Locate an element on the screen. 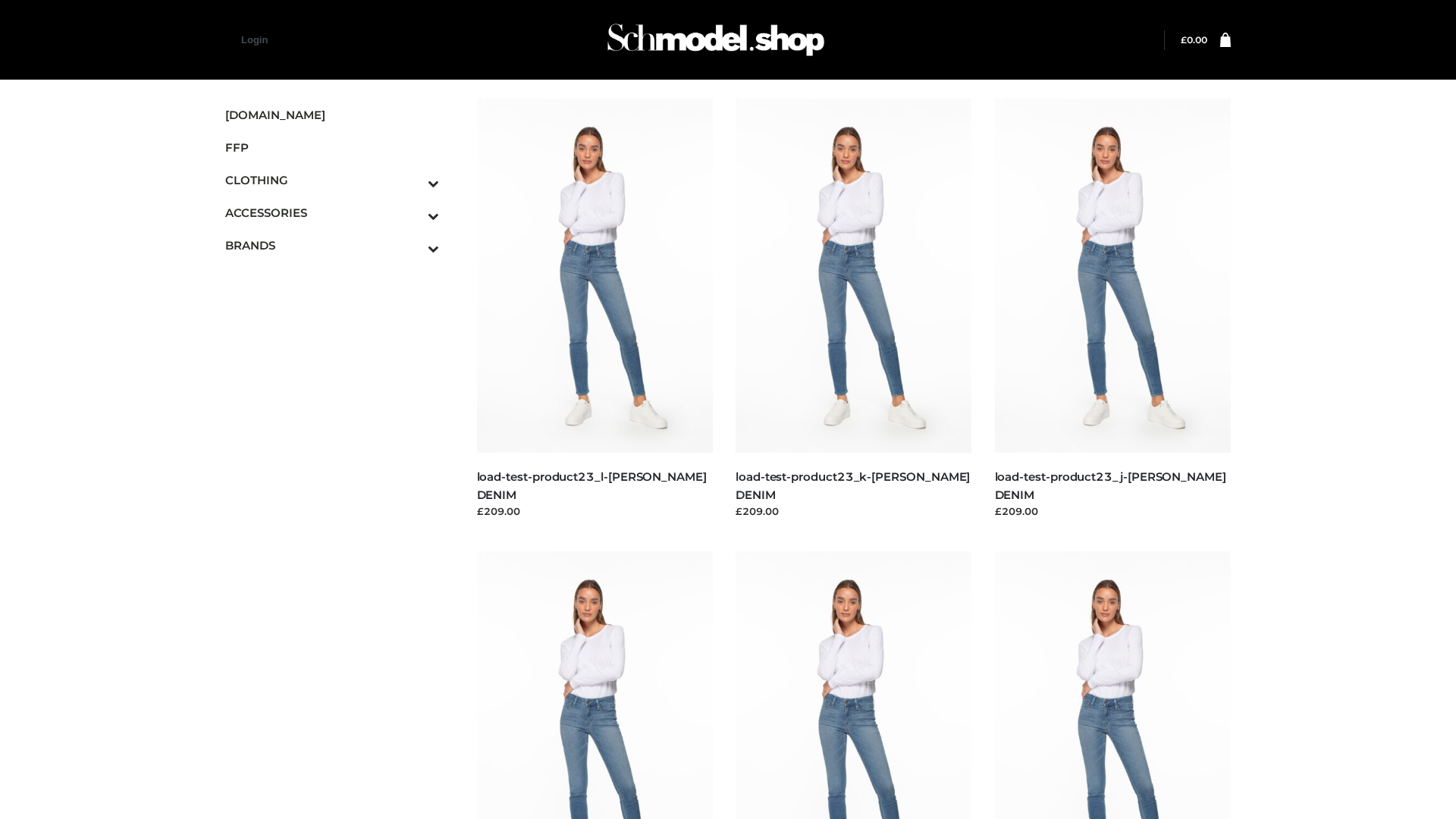 Image resolution: width=1456 pixels, height=819 pixels. a: BRANDSToggle Submenu is located at coordinates (333, 245).